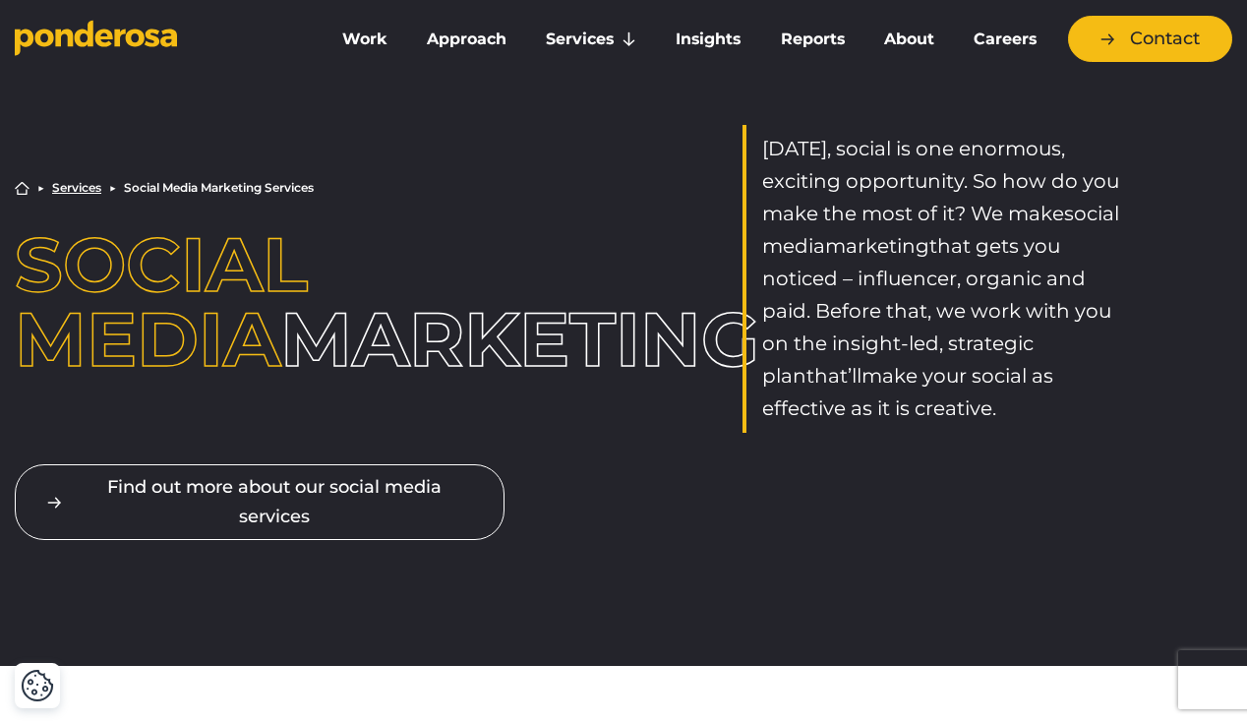 Image resolution: width=1247 pixels, height=723 pixels. Describe the element at coordinates (161, 301) in the screenshot. I see `span: Social Media` at that location.